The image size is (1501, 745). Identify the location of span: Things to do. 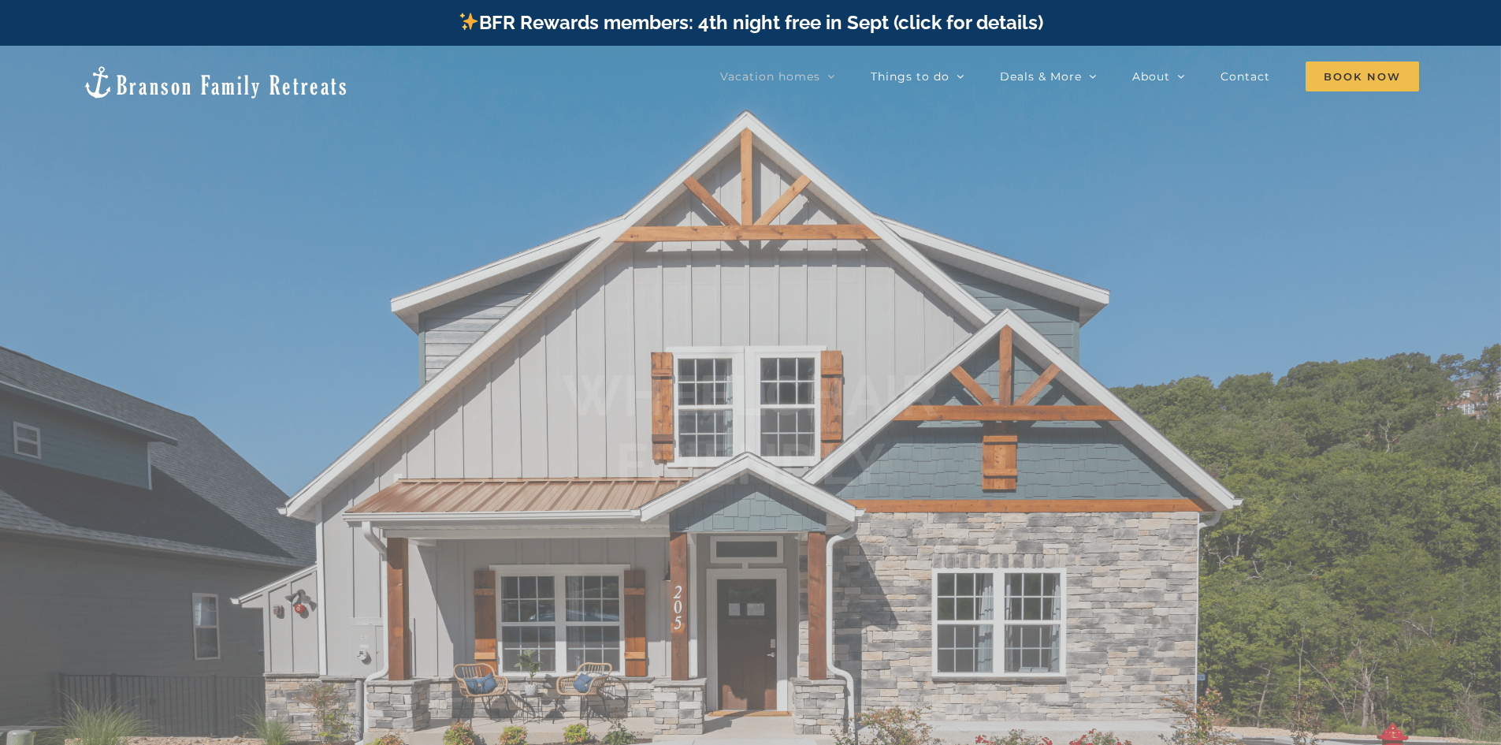
(910, 76).